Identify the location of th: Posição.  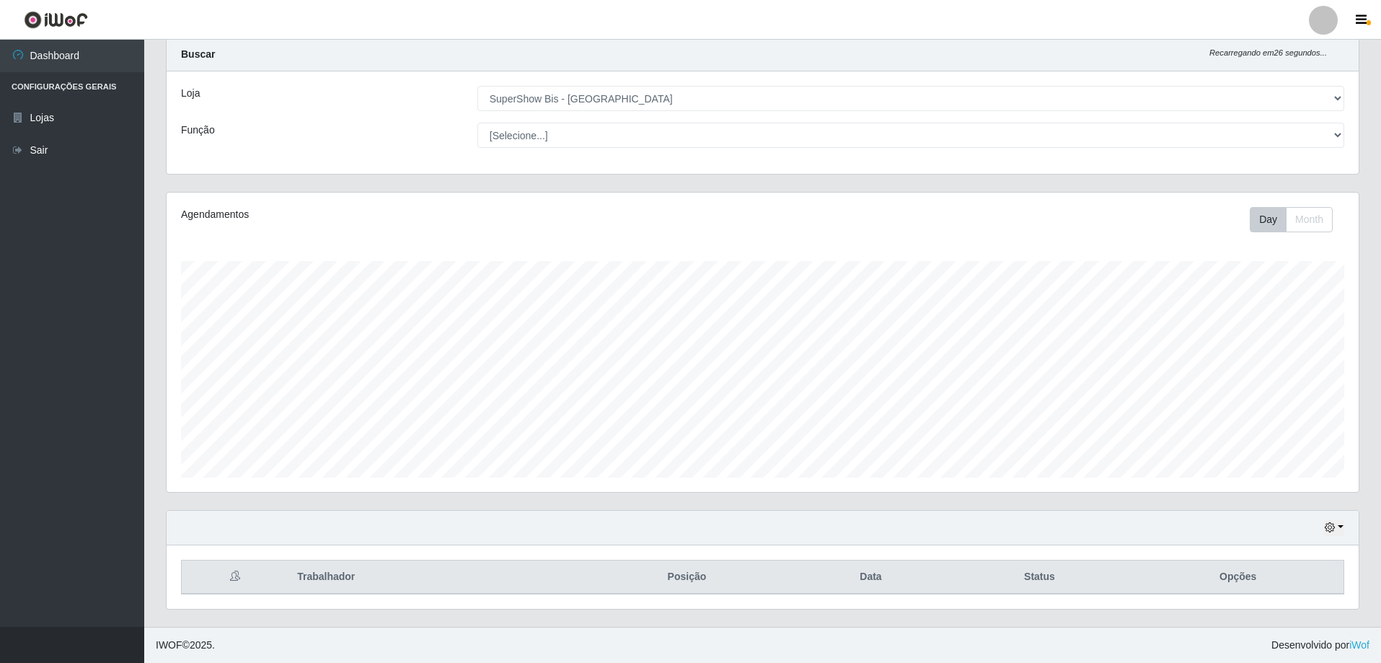
(686, 577).